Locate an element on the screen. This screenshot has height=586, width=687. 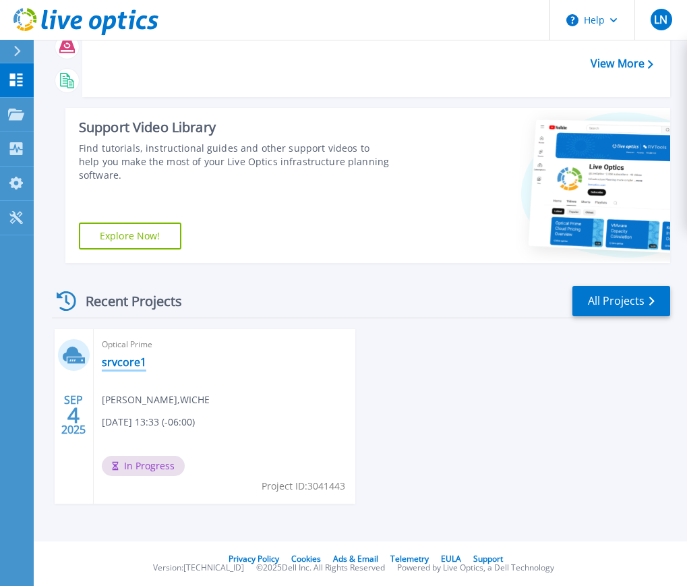
div: SEP 2025 is located at coordinates (73, 415).